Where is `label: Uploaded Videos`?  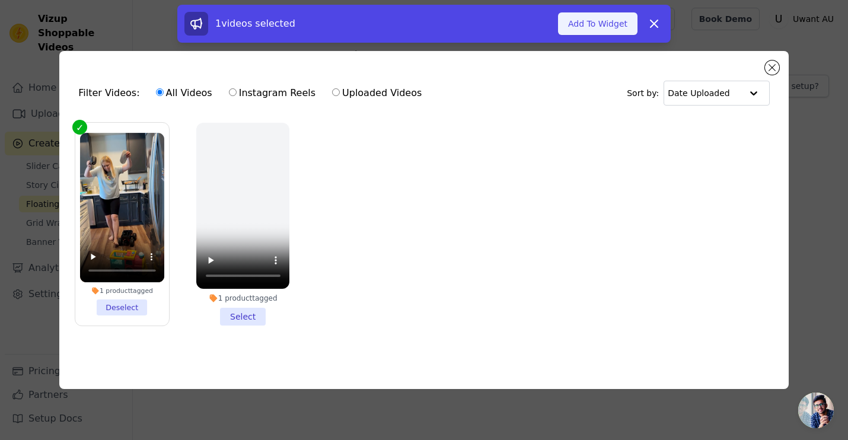 label: Uploaded Videos is located at coordinates (377, 93).